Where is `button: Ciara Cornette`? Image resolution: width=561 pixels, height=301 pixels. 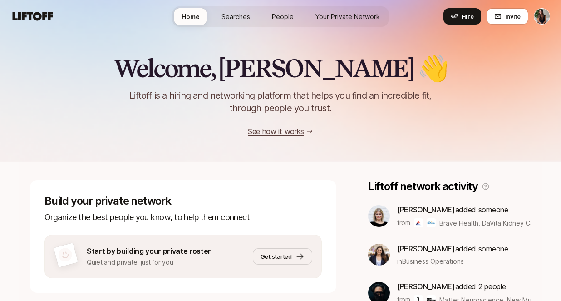 button: Ciara Cornette is located at coordinates (542, 16).